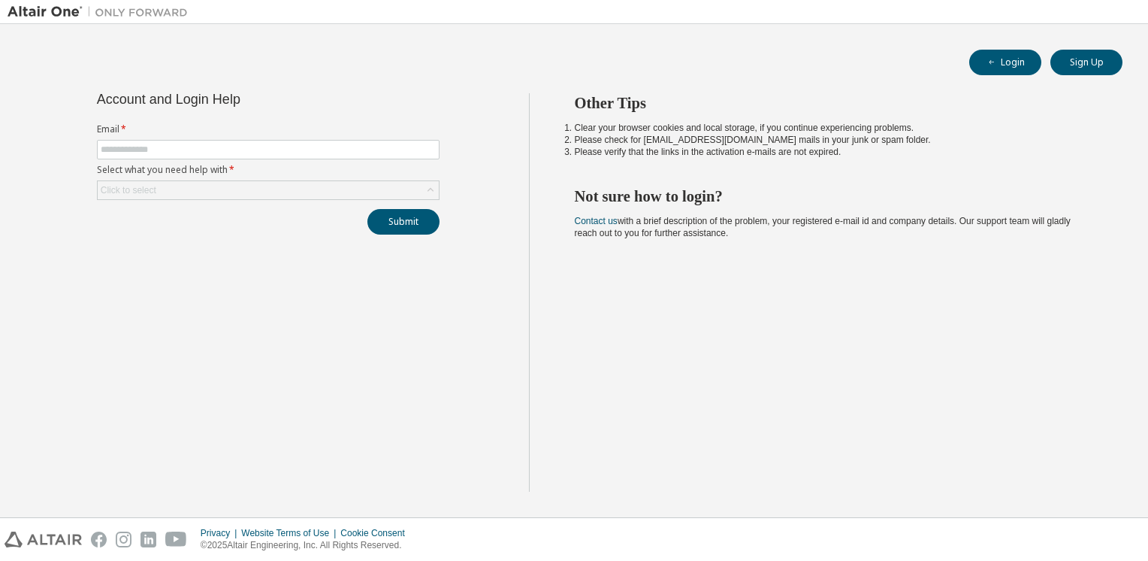  What do you see at coordinates (221, 533) in the screenshot?
I see `div: Privacy` at bounding box center [221, 533].